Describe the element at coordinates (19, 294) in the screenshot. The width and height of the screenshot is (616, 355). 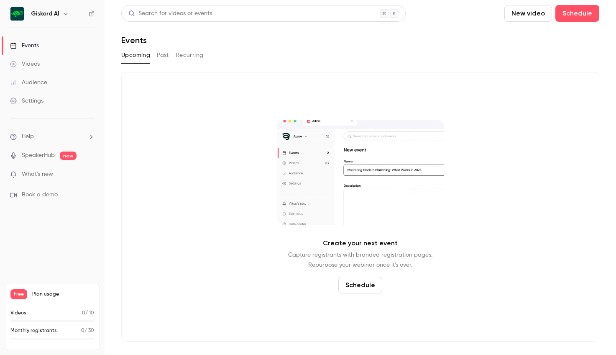
I see `span: Free` at that location.